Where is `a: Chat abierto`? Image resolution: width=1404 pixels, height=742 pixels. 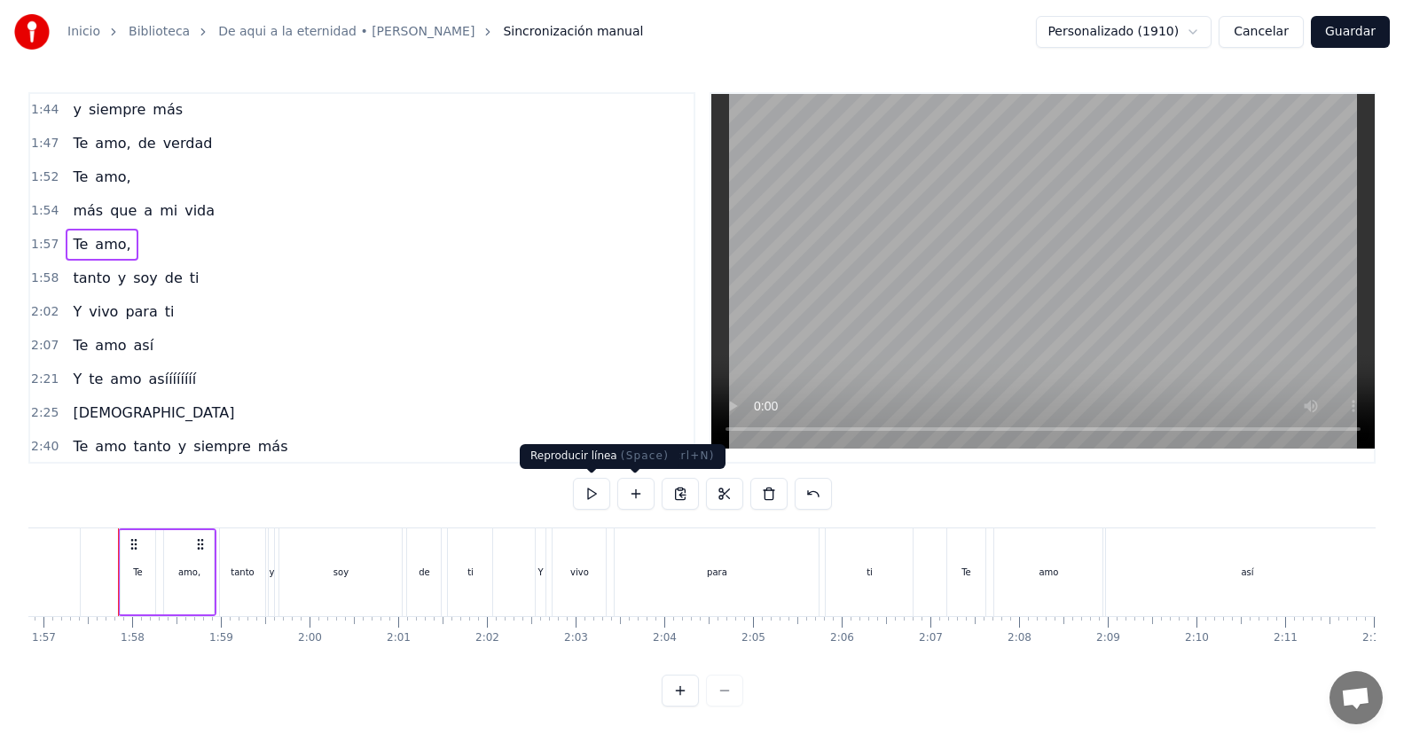
a: Chat abierto is located at coordinates (1356, 698).